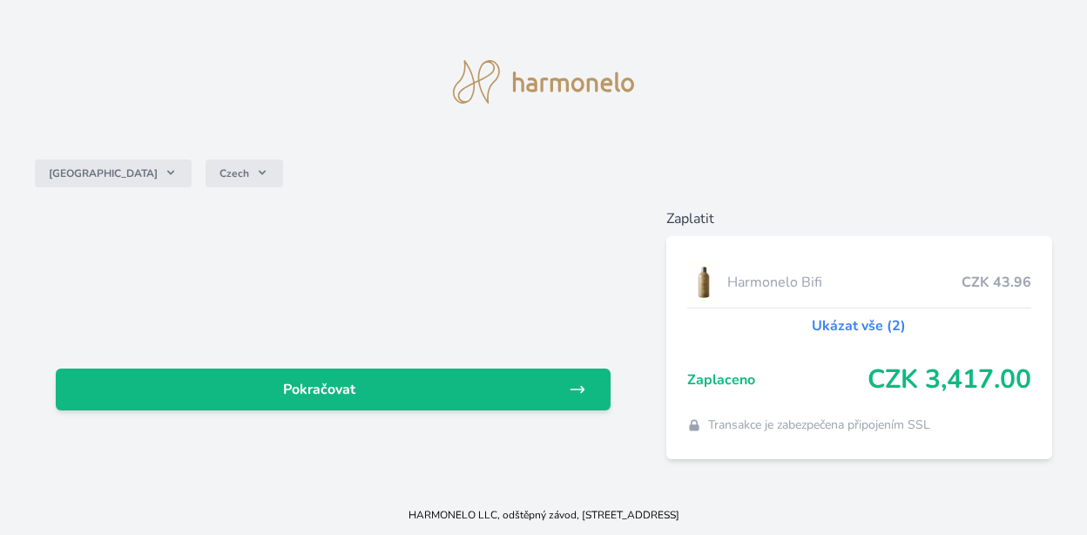  What do you see at coordinates (244, 173) in the screenshot?
I see `button: Czech` at bounding box center [244, 173].